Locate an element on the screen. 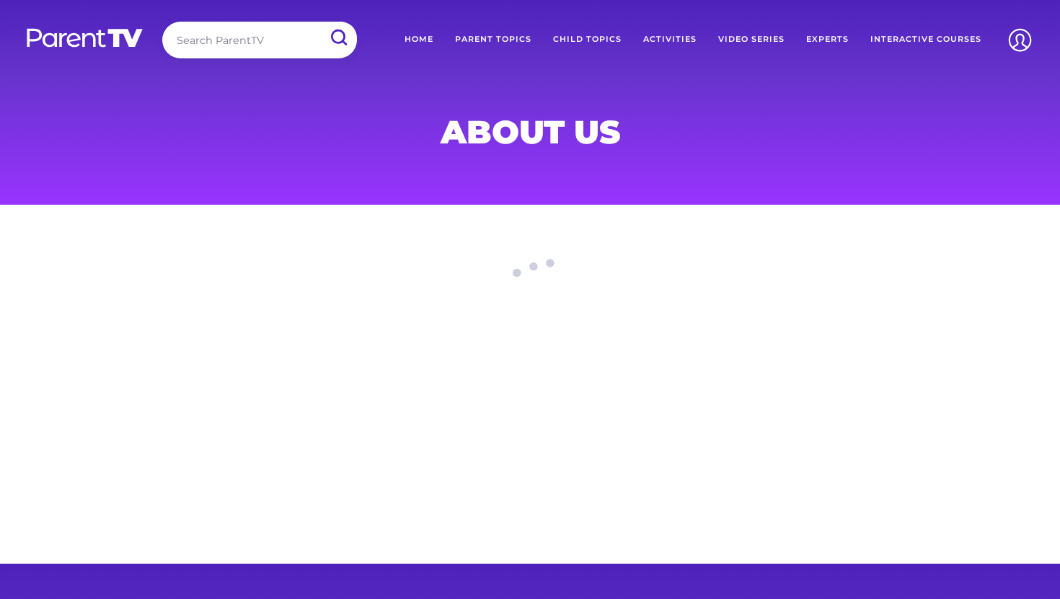  a: Activities is located at coordinates (670, 40).